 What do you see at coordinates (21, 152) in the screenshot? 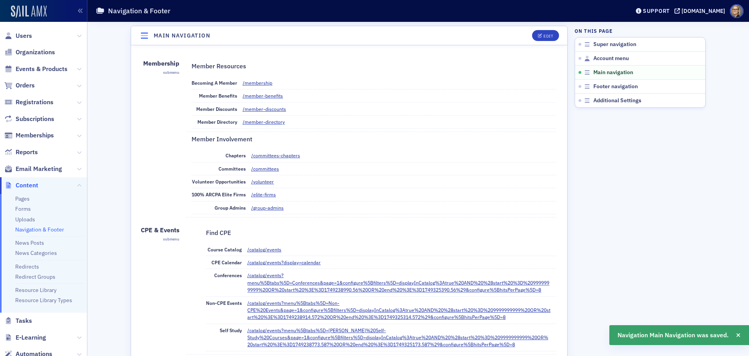
I see `a: Reports` at bounding box center [21, 152].